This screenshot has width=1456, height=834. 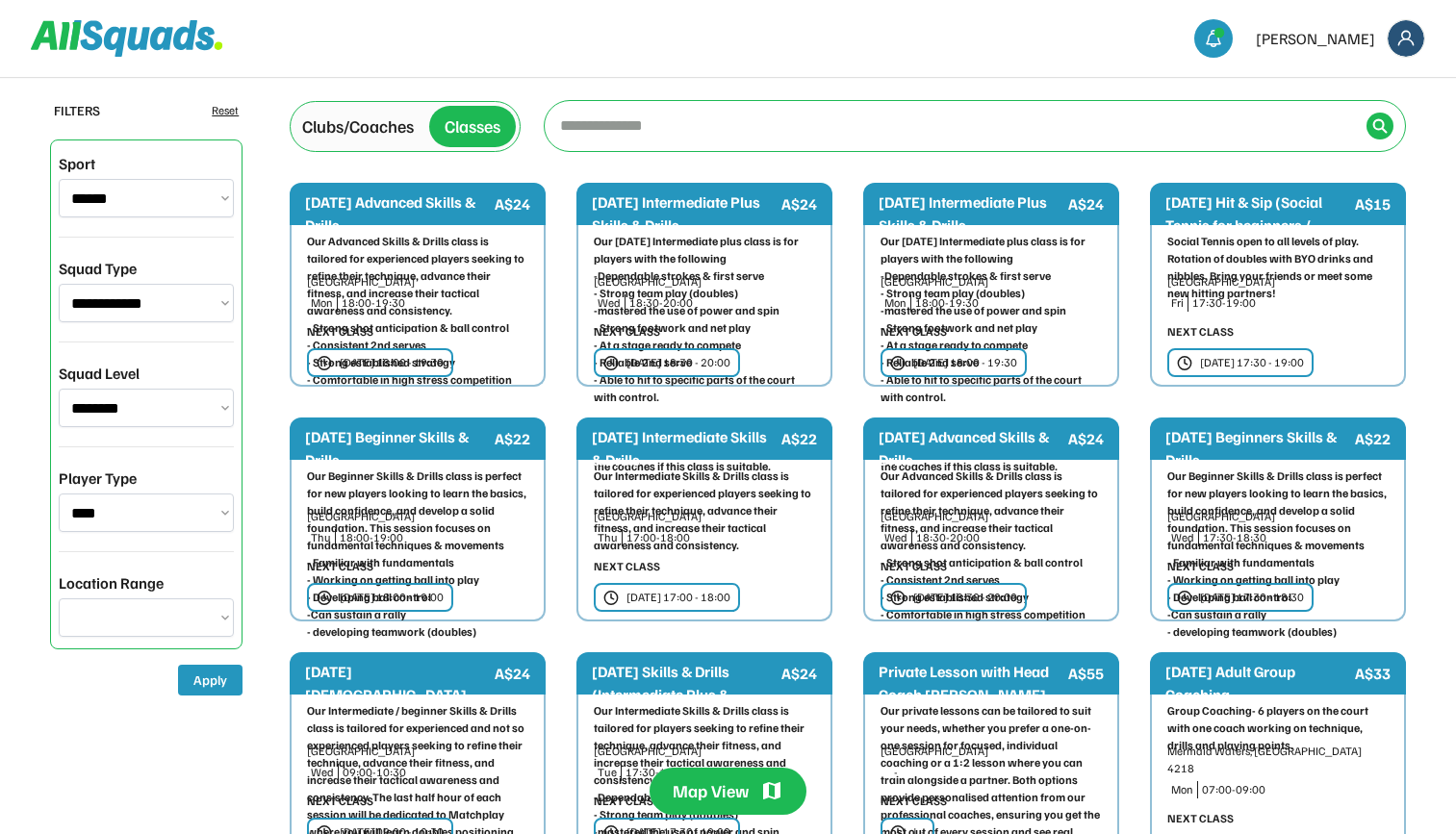 I want to click on div: Player Type, so click(x=97, y=478).